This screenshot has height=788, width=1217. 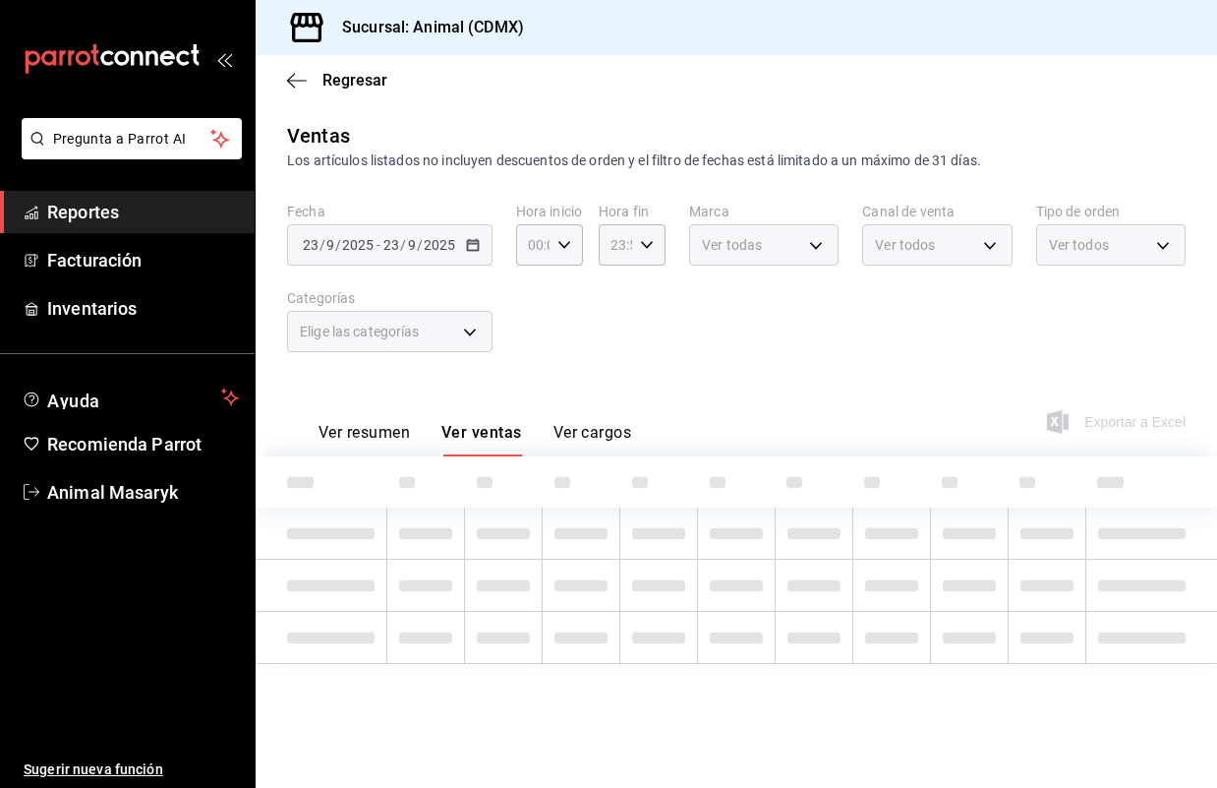 What do you see at coordinates (1111, 211) in the screenshot?
I see `label: Tipo de orden` at bounding box center [1111, 211].